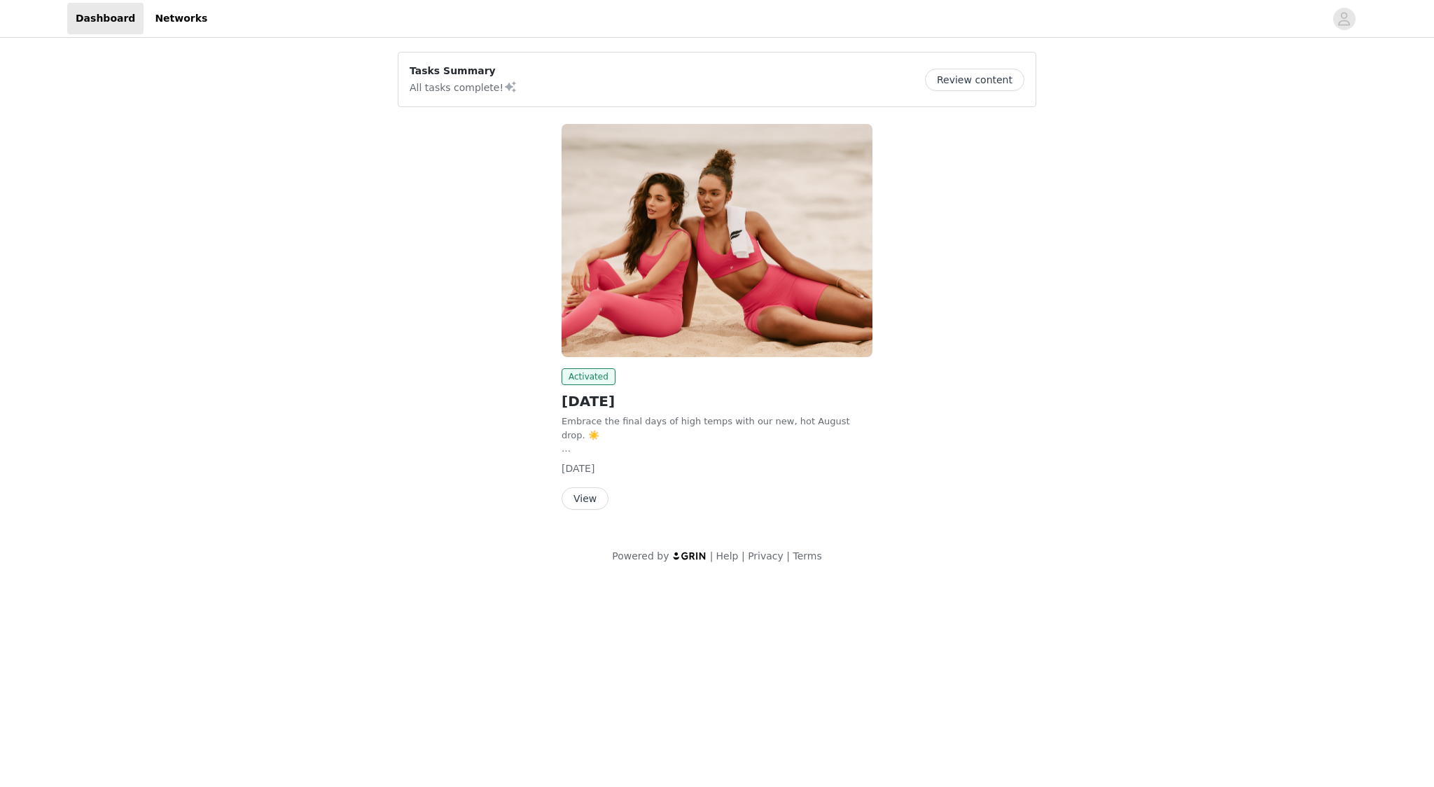 The width and height of the screenshot is (1434, 787). What do you see at coordinates (463, 87) in the screenshot?
I see `p: All tasks complete!` at bounding box center [463, 87].